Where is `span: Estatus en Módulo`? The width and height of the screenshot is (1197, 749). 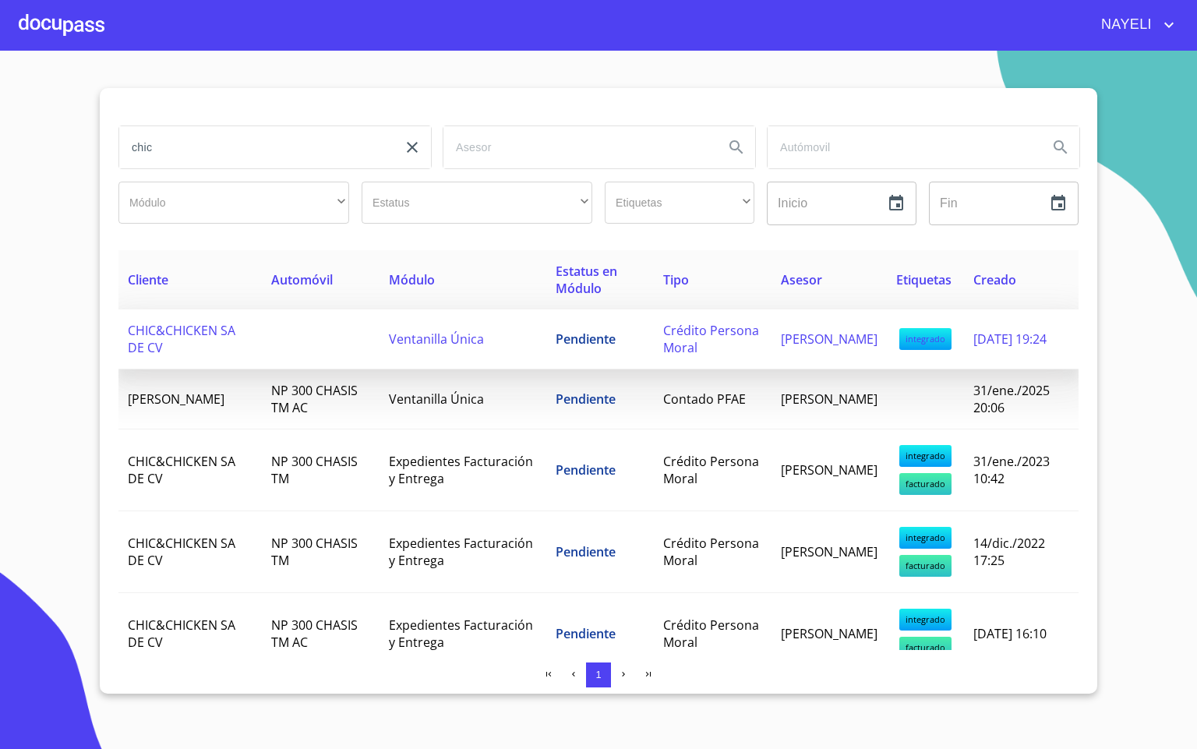 span: Estatus en Módulo is located at coordinates (586, 280).